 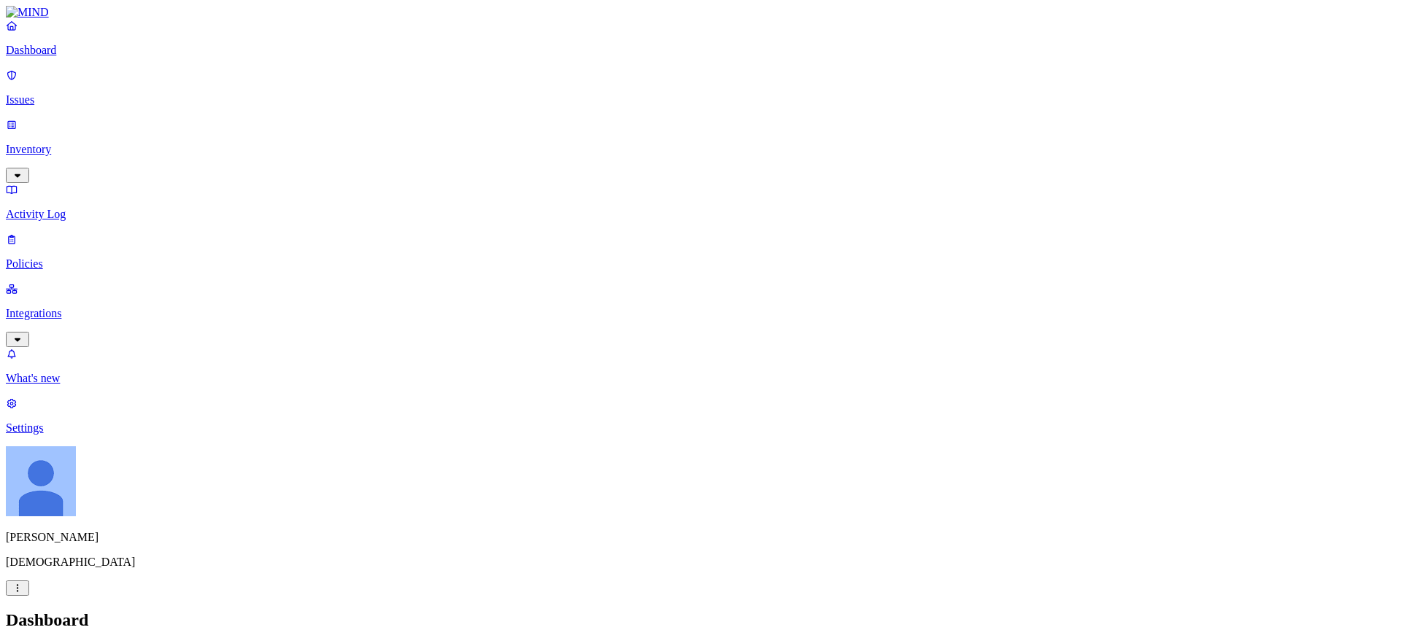 What do you see at coordinates (700, 12) in the screenshot?
I see `a: MIND` at bounding box center [700, 12].